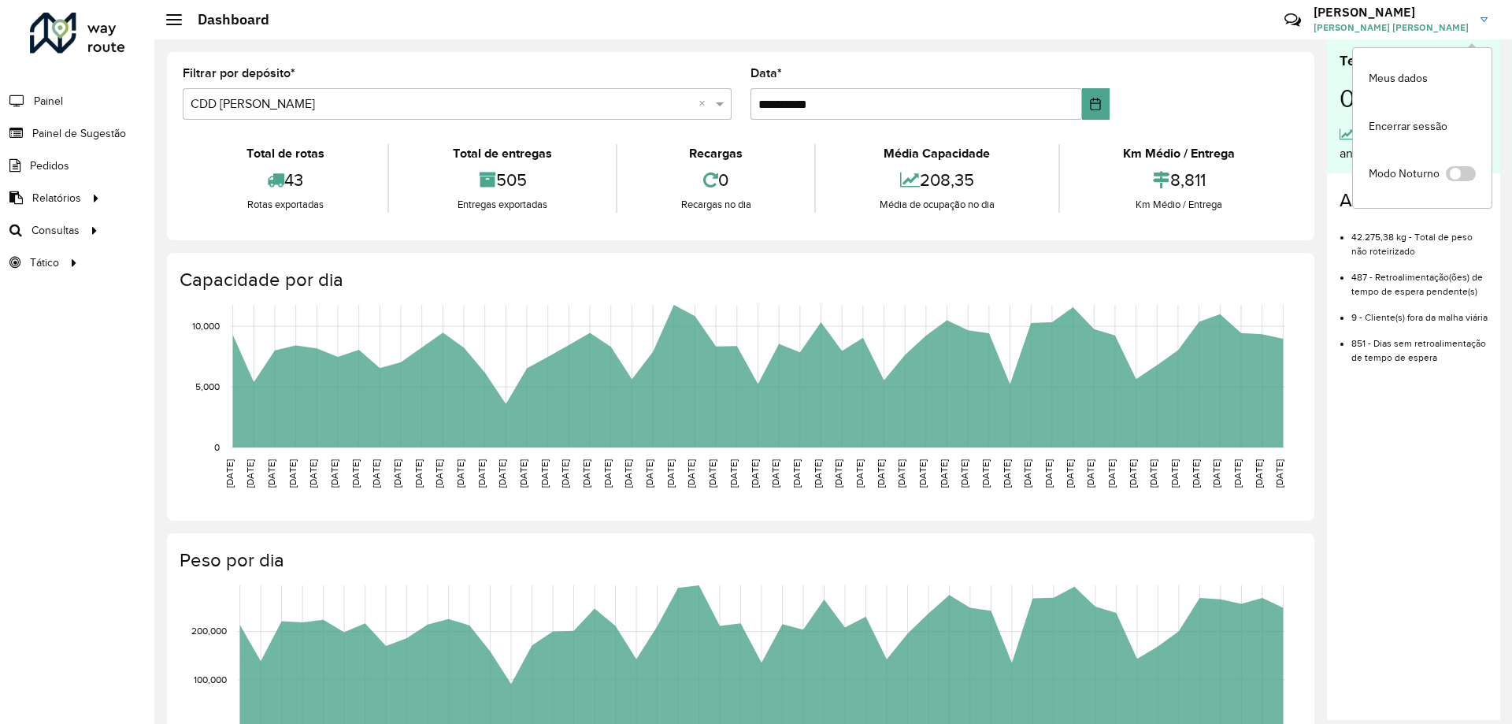 This screenshot has height=724, width=1512. I want to click on div: Recargas, so click(716, 154).